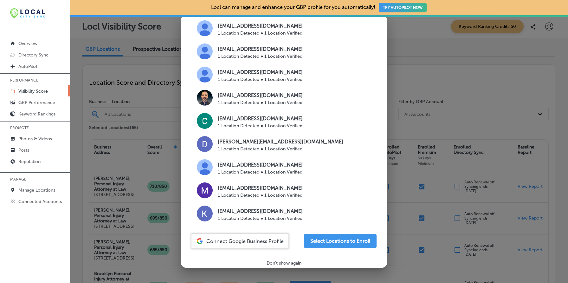 The height and width of the screenshot is (283, 568). Describe the element at coordinates (28, 66) in the screenshot. I see `p: AutoPilot` at that location.